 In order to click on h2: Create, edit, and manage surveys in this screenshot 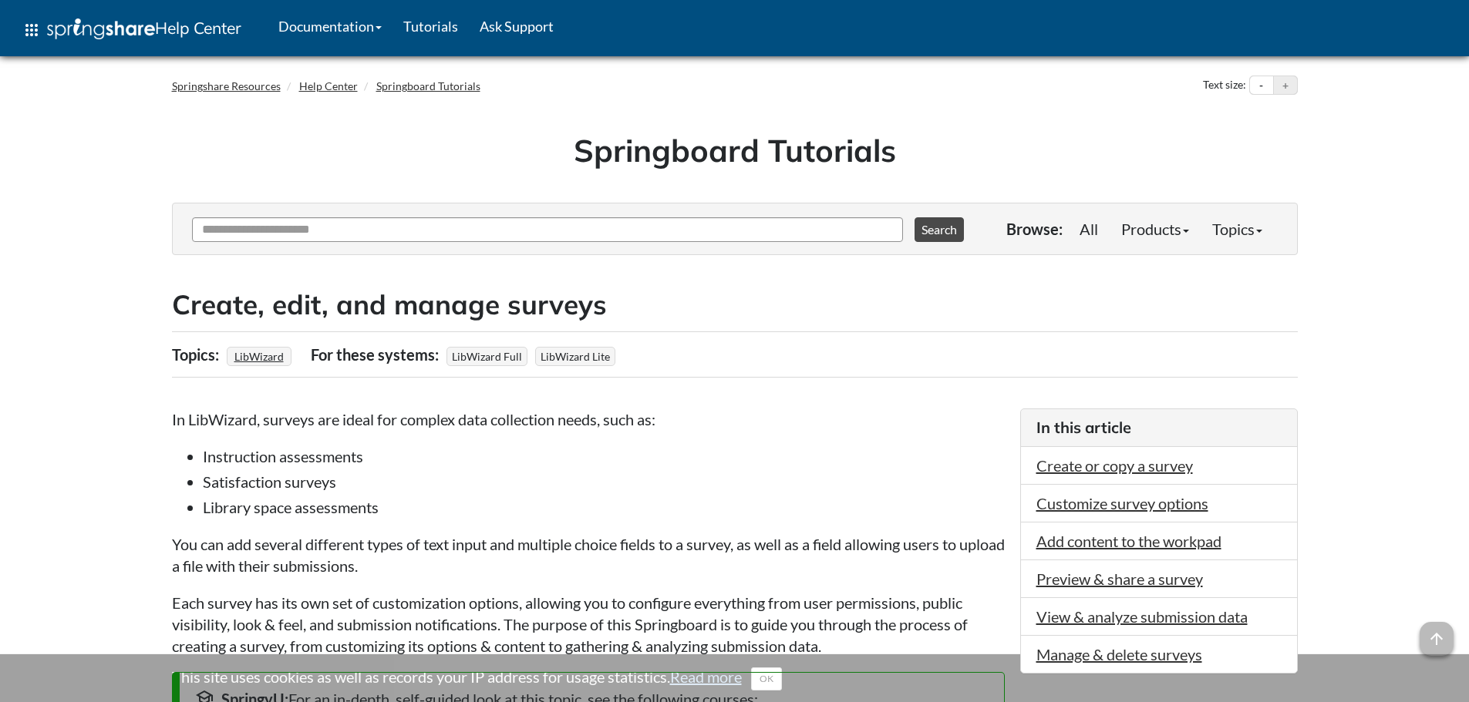, I will do `click(735, 305)`.